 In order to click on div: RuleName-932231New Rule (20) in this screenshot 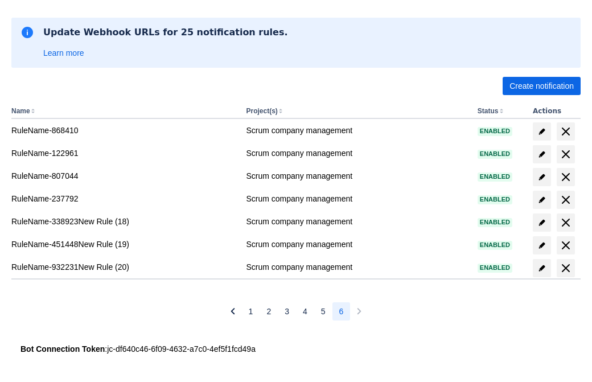, I will do `click(124, 267)`.